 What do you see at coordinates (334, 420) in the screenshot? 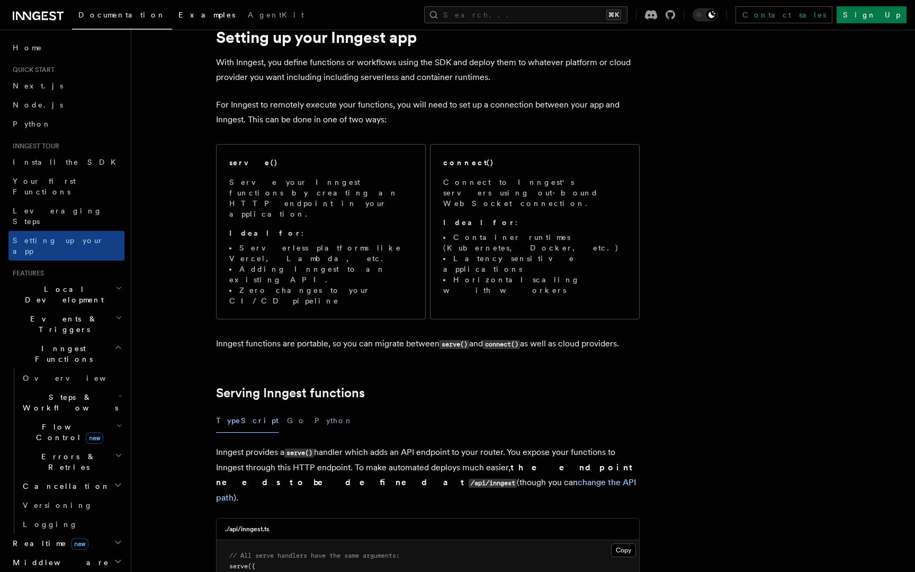
I see `button: Python` at bounding box center [334, 420].